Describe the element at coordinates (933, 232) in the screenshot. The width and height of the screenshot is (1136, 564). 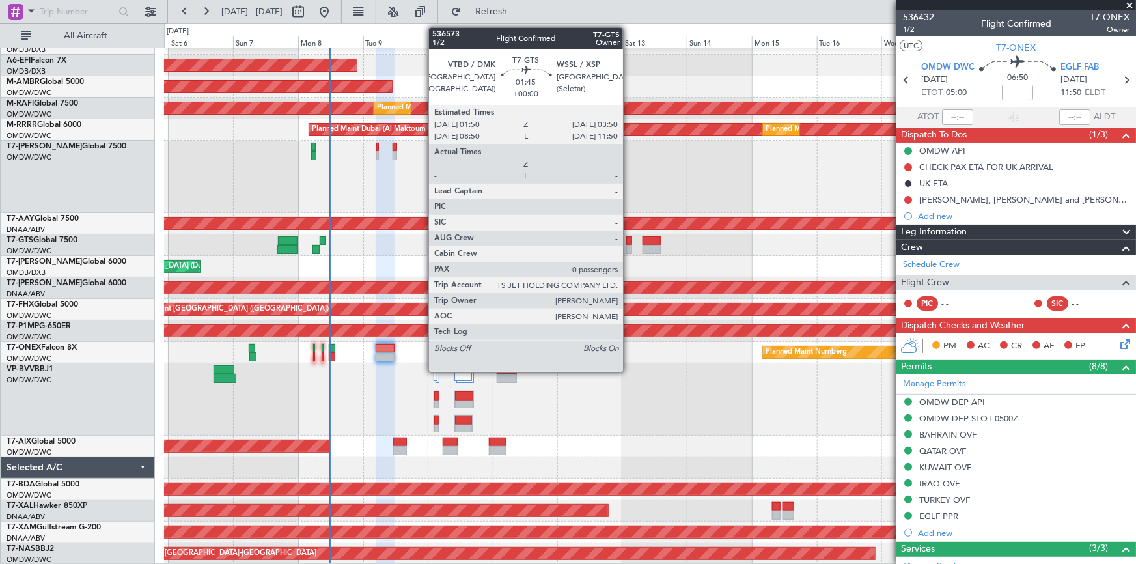
I see `span: Leg Information` at that location.